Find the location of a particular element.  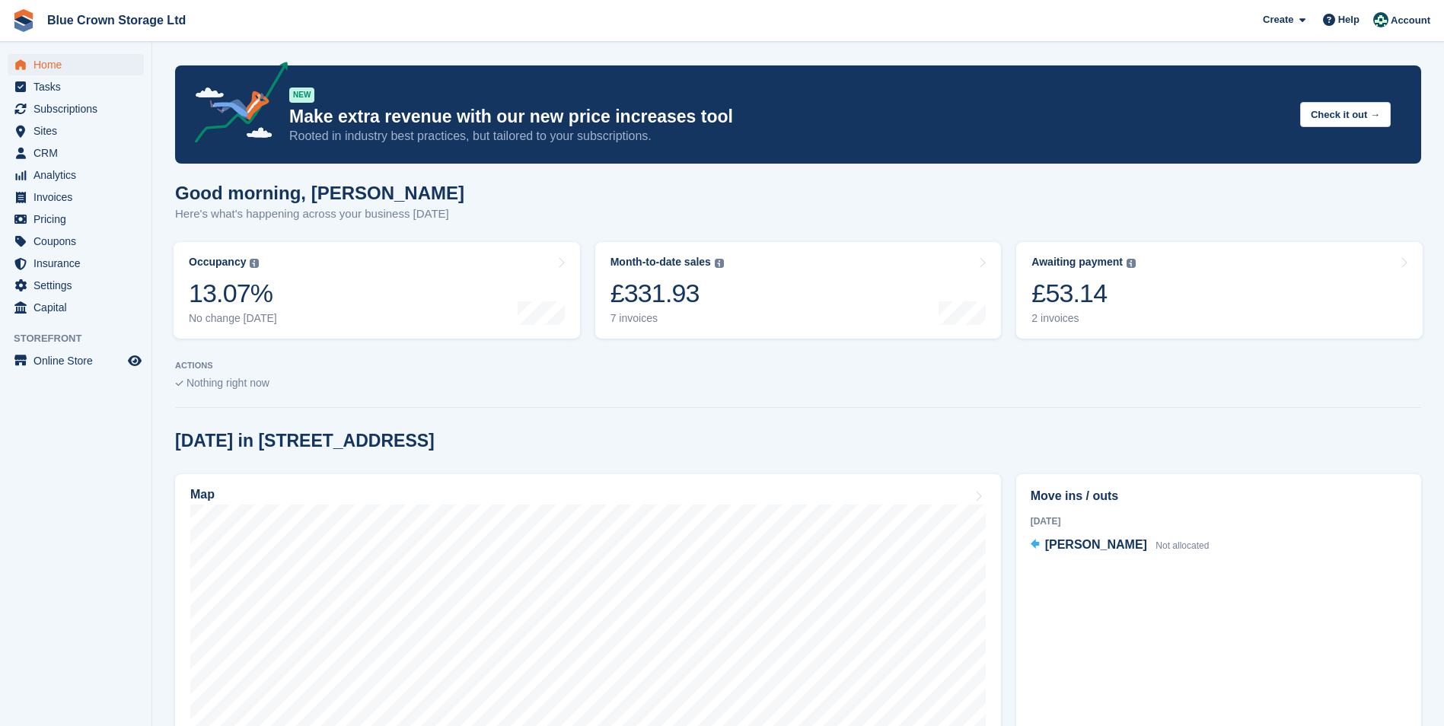

span: Invoices is located at coordinates (79, 197).